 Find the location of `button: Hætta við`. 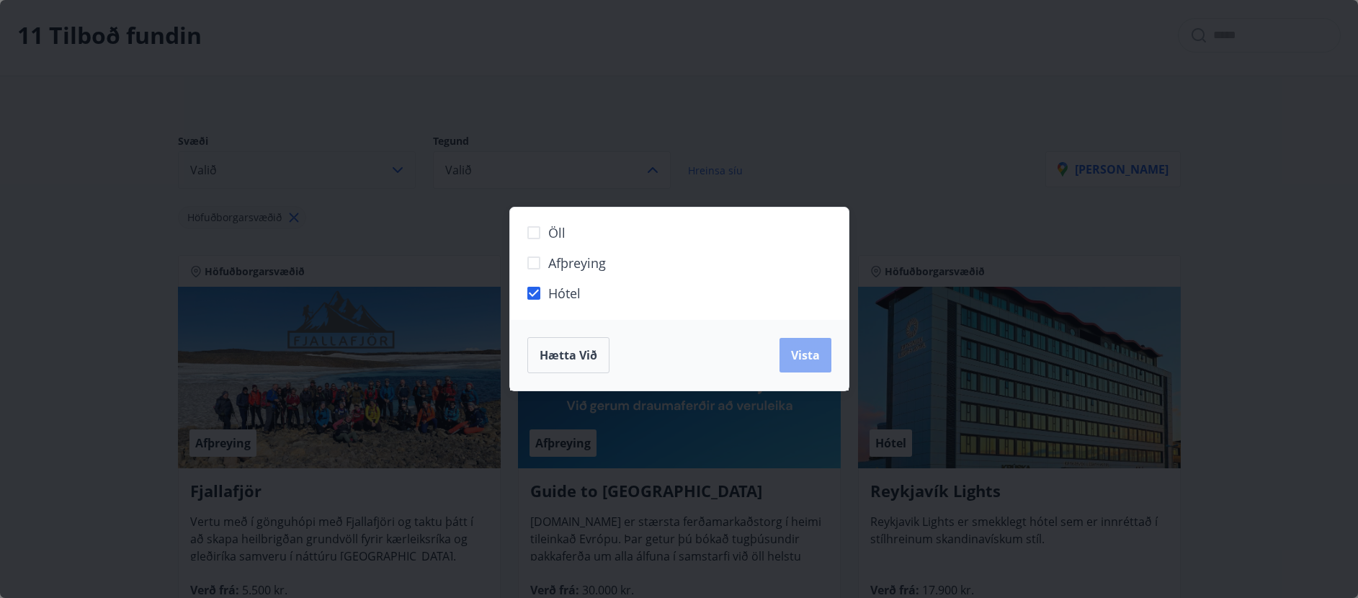

button: Hætta við is located at coordinates (568, 355).